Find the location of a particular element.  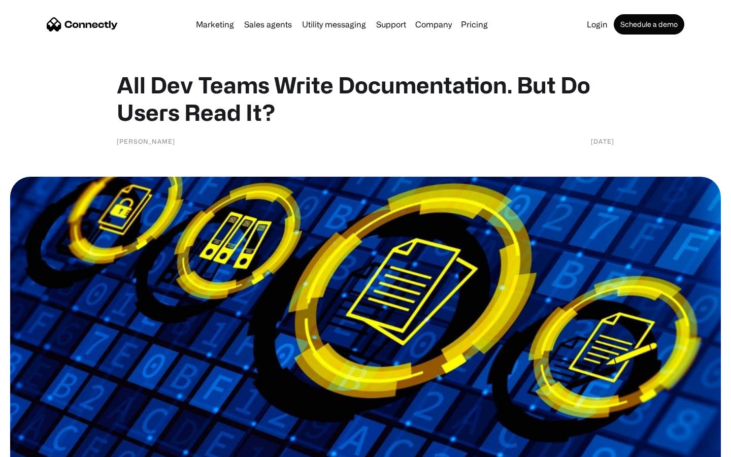

a: Support is located at coordinates (391, 24).